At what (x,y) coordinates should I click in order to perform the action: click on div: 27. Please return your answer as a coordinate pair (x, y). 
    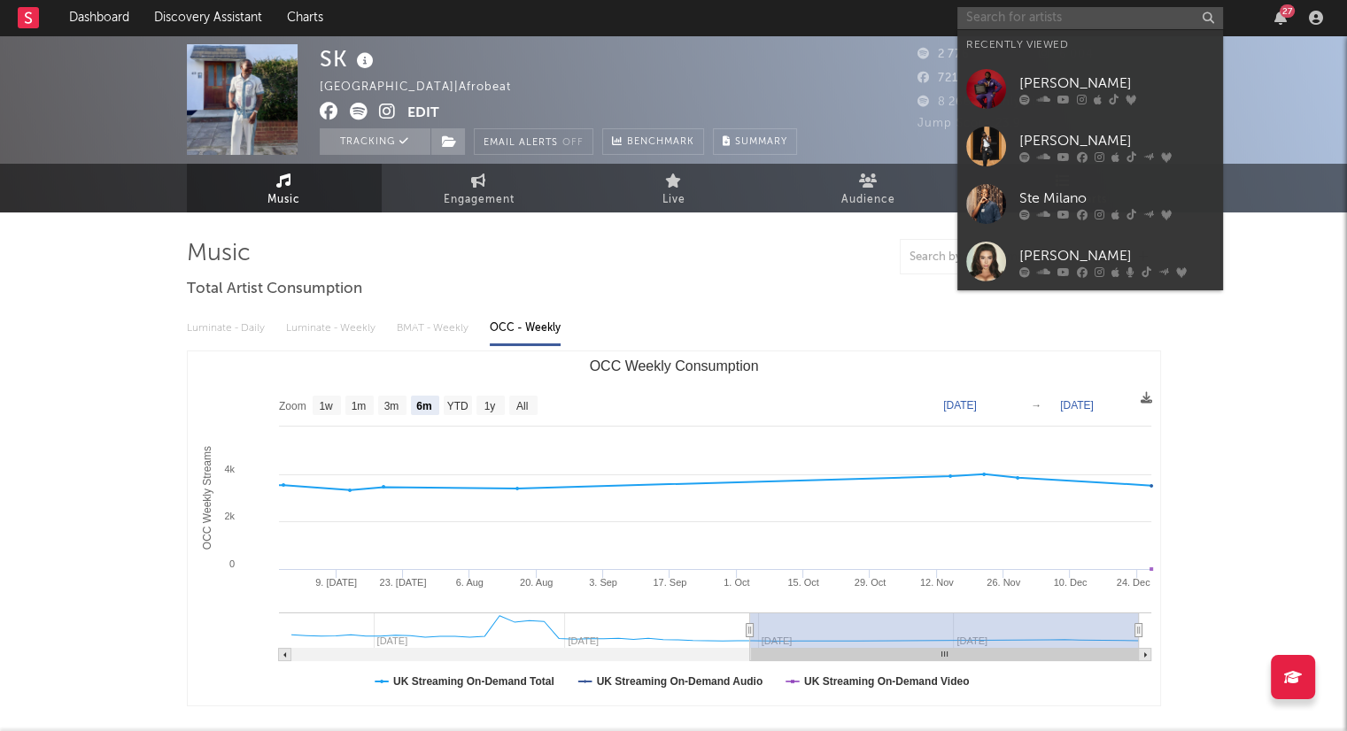
    Looking at the image, I should click on (1286, 11).